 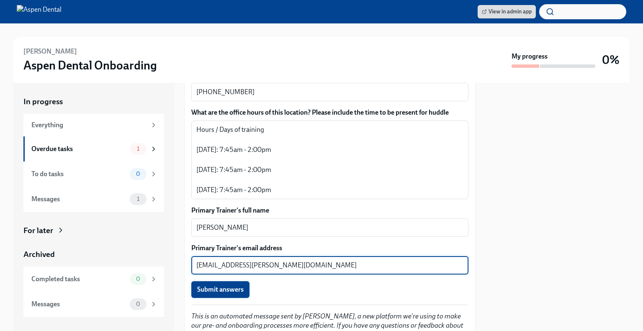 I want to click on div: For later, so click(x=38, y=231).